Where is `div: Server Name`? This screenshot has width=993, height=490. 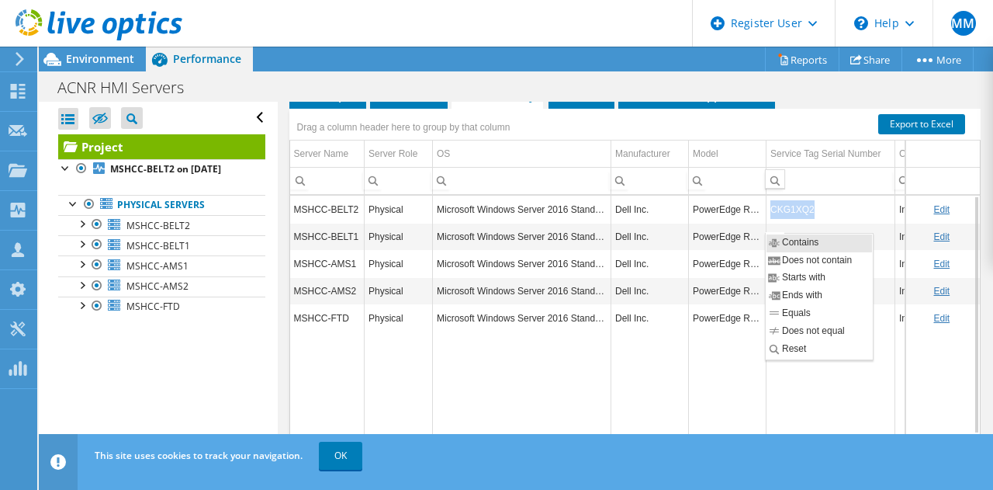
div: Server Name is located at coordinates (321, 154).